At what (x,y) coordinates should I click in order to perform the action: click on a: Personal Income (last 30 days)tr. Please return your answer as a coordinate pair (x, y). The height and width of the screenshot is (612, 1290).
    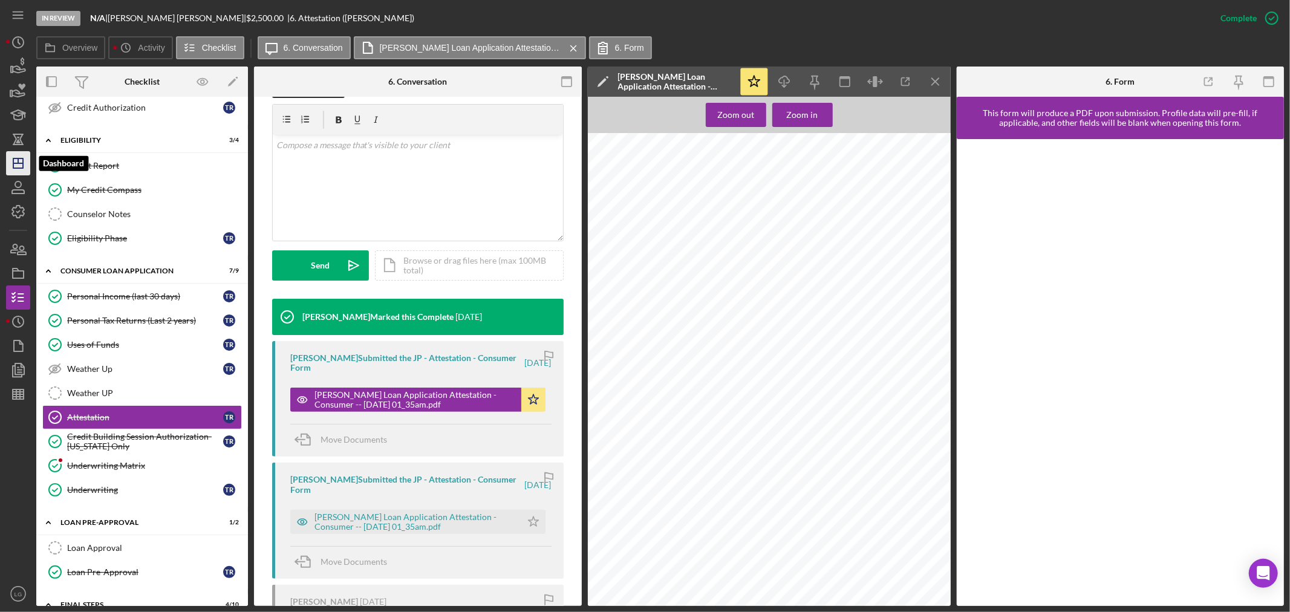
    Looking at the image, I should click on (142, 296).